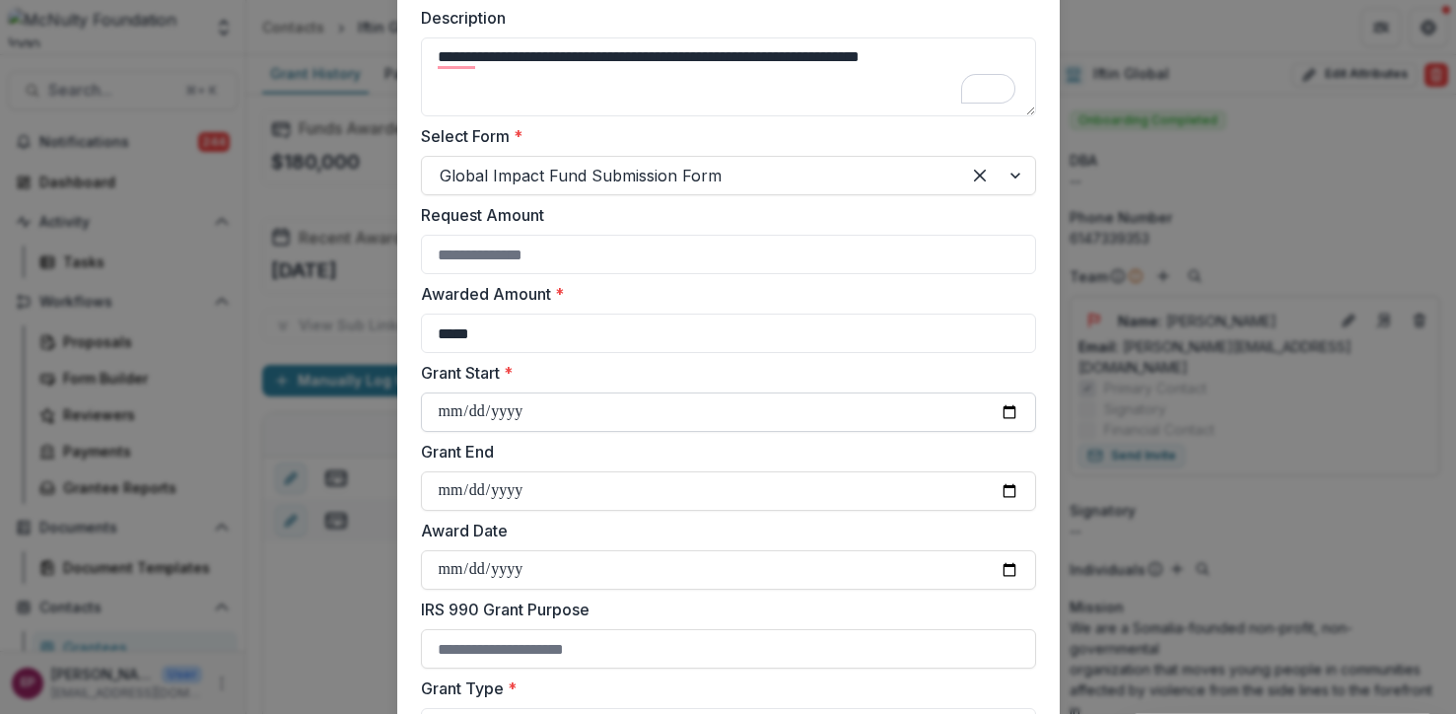 The height and width of the screenshot is (714, 1456). I want to click on label: Select Form, so click(723, 136).